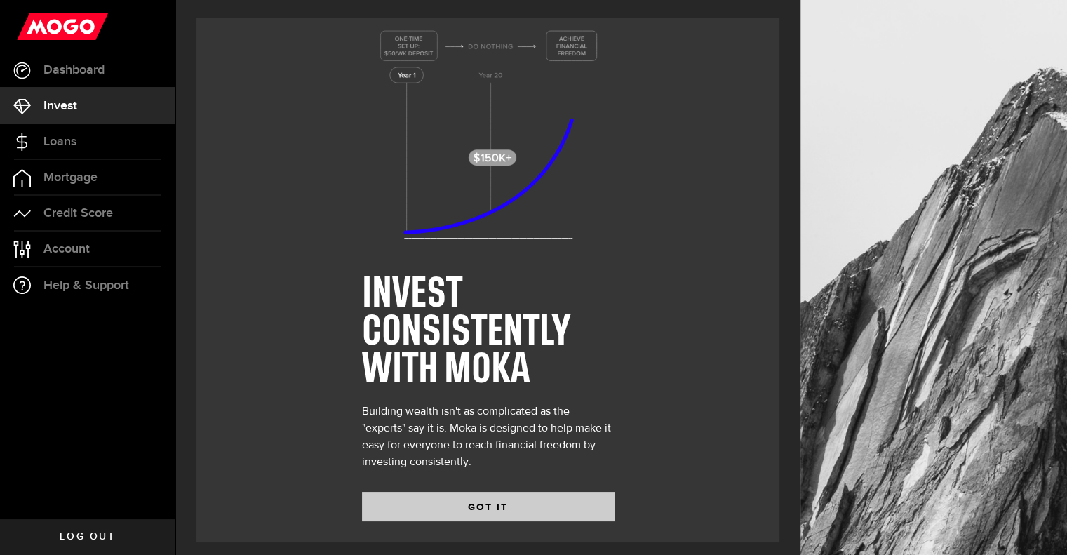 The width and height of the screenshot is (1067, 555). Describe the element at coordinates (87, 537) in the screenshot. I see `span: Log out` at that location.